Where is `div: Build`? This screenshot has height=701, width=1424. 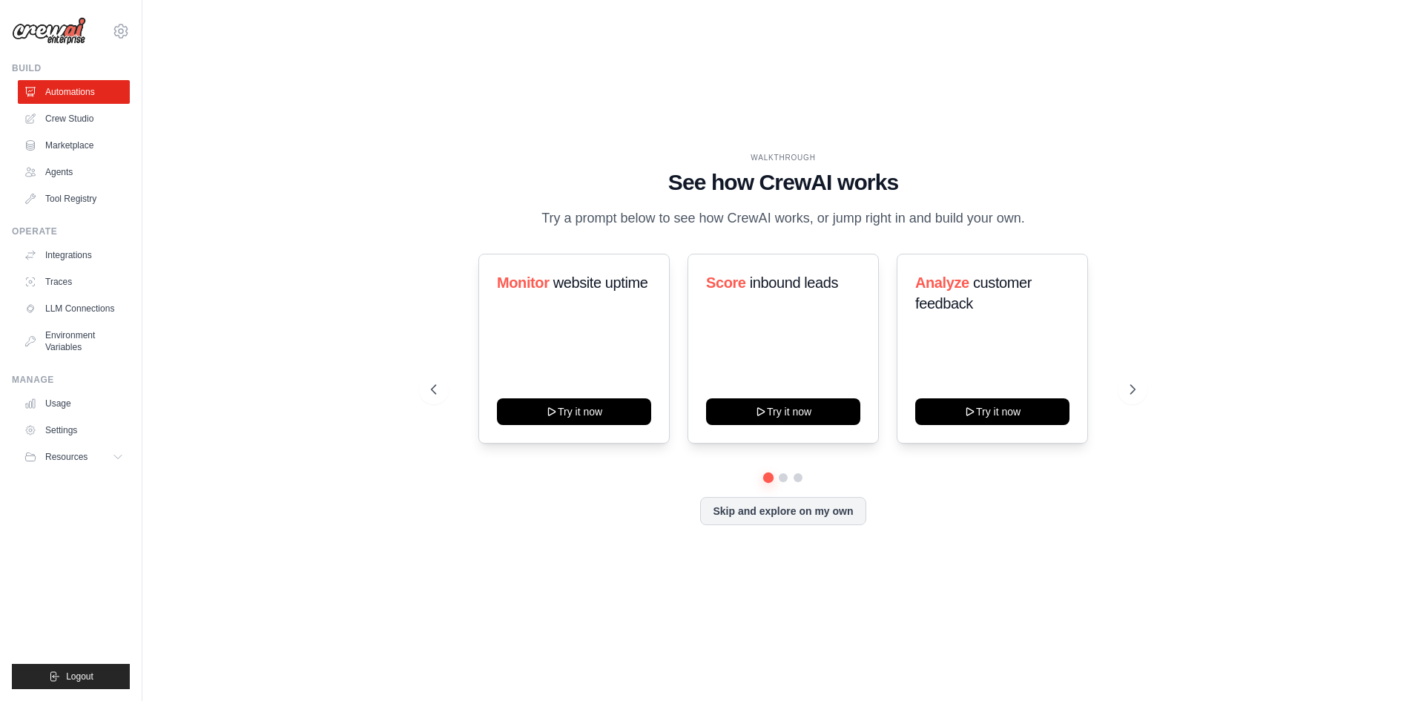
div: Build is located at coordinates (70, 68).